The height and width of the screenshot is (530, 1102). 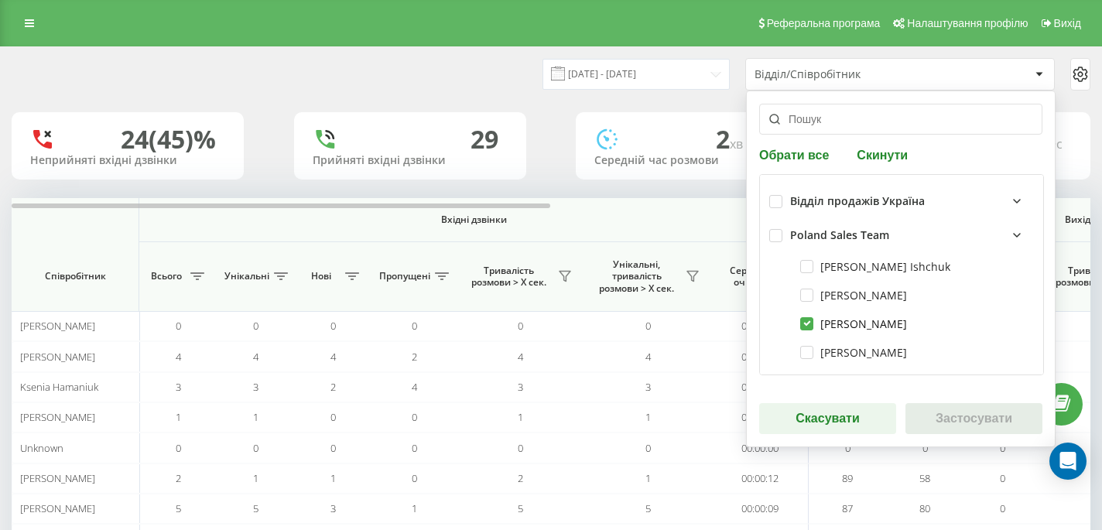 I want to click on span: Унікальні, so click(x=247, y=276).